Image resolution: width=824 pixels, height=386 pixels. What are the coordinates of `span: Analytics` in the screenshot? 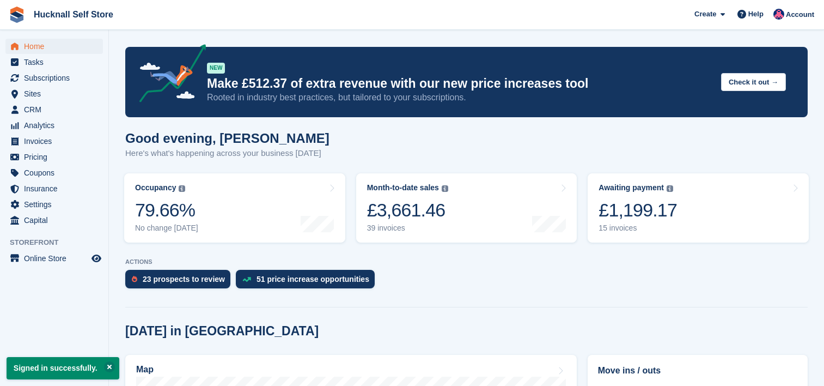 It's located at (57, 125).